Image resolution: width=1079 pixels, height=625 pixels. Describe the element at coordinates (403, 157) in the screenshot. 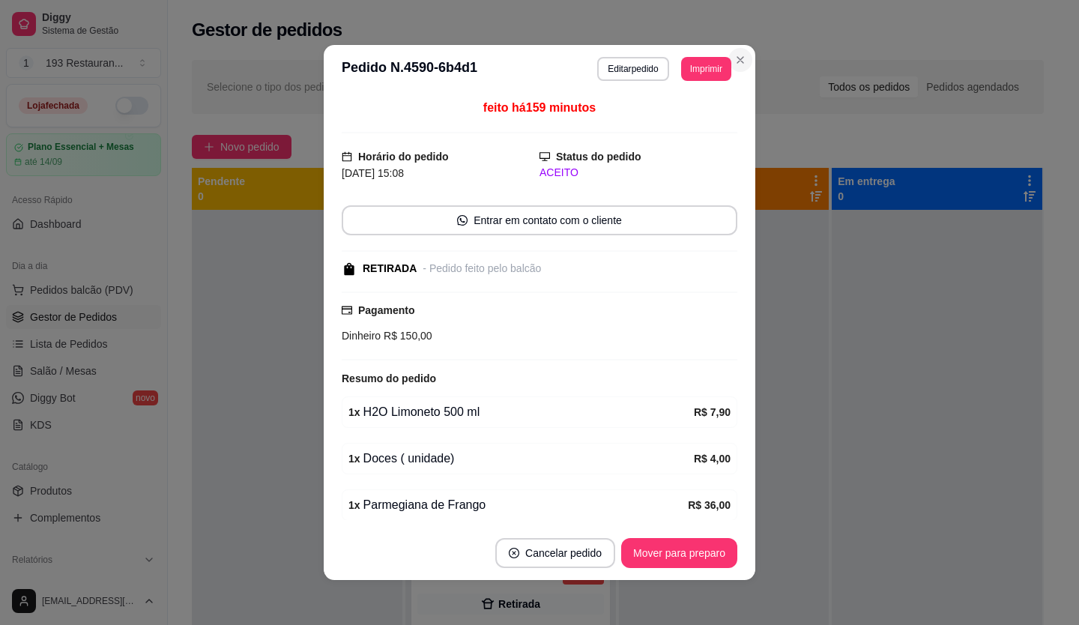

I see `strong: Horário do pedido` at that location.